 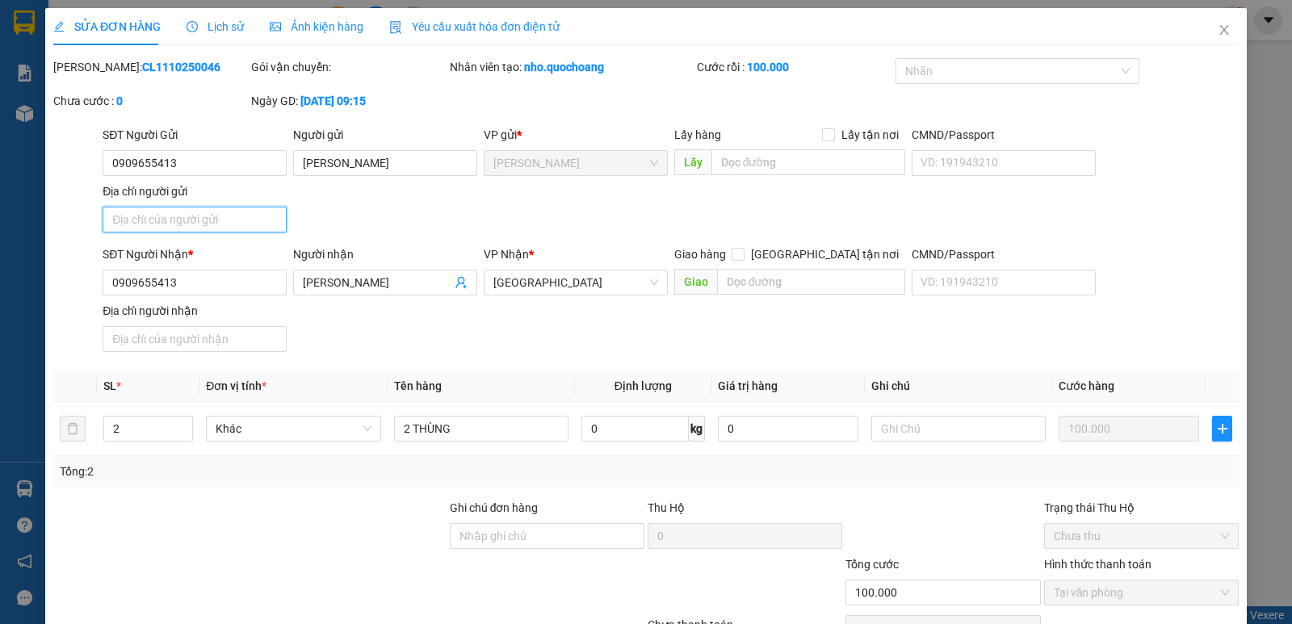 I want to click on div: Nhân viên tạo:, so click(x=572, y=67).